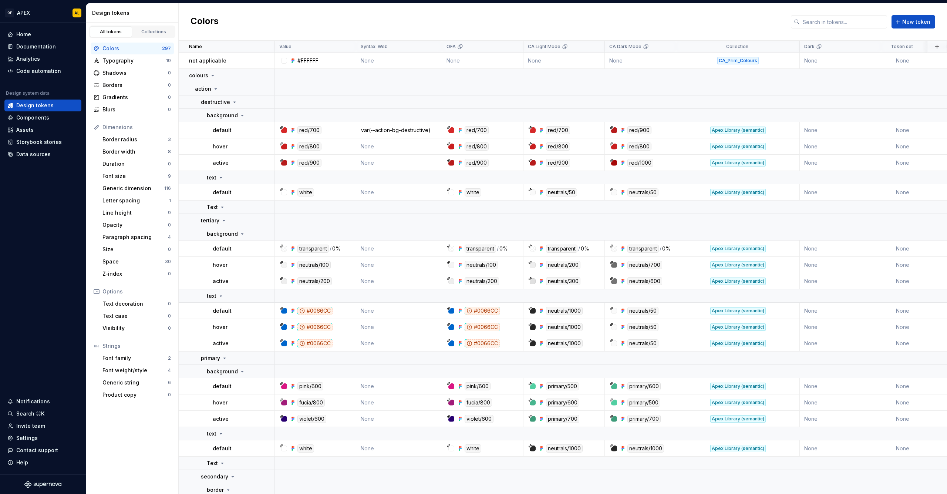 The width and height of the screenshot is (947, 494). I want to click on div: Documentation, so click(36, 47).